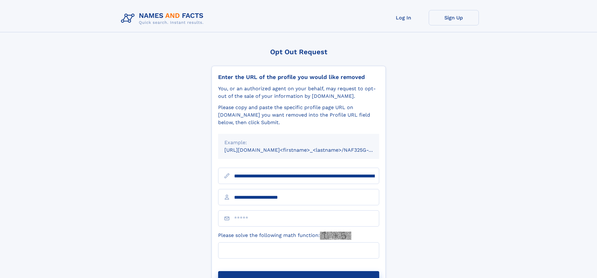 Image resolution: width=597 pixels, height=278 pixels. Describe the element at coordinates (299, 92) in the screenshot. I see `div: You, or an authorized agent on your behalf, may request to opt-out of the sale of your informatio...` at that location.